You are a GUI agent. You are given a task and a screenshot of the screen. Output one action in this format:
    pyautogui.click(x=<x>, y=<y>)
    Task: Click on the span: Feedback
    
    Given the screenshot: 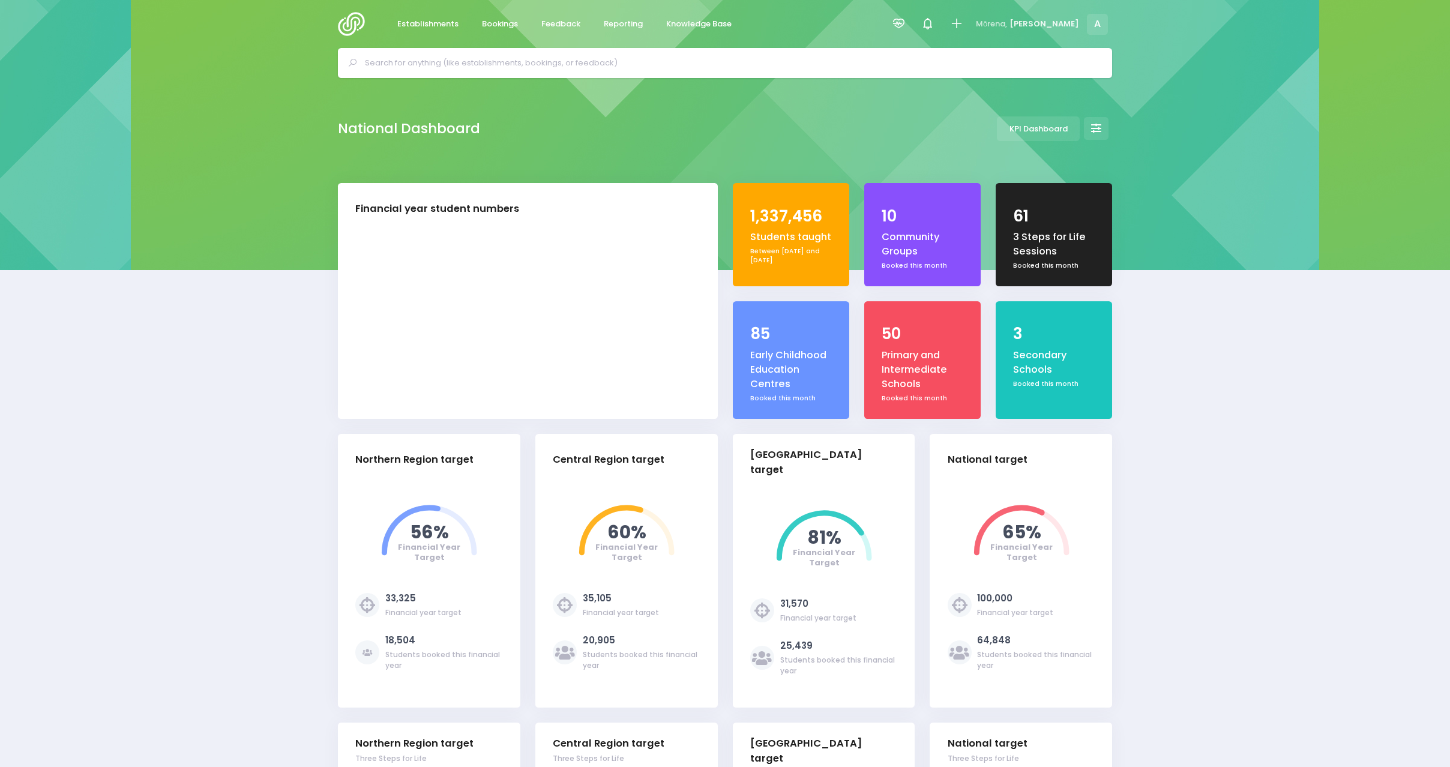 What is the action you would take?
    pyautogui.click(x=561, y=24)
    